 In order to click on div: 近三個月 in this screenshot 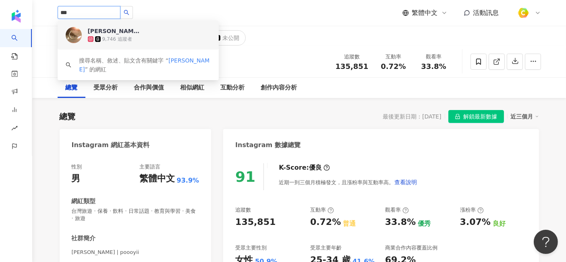, I will do `click(525, 116)`.